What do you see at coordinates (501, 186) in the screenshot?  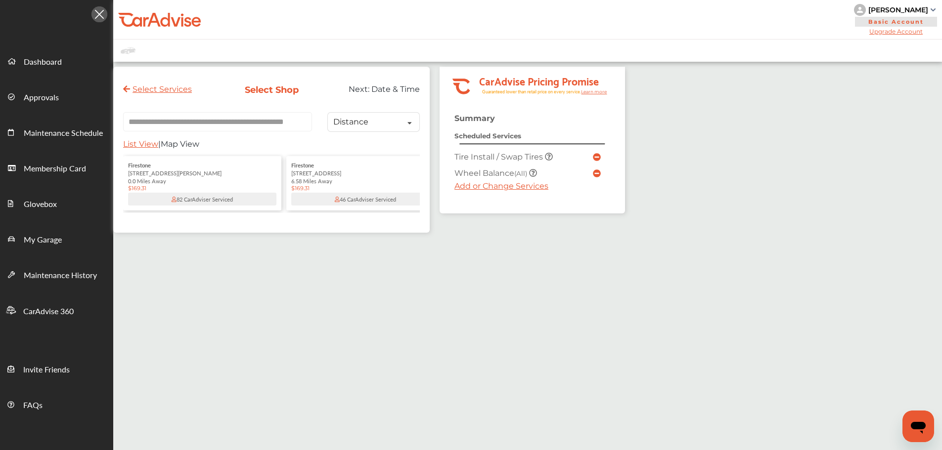 I see `a: Add or Change Services` at bounding box center [501, 186].